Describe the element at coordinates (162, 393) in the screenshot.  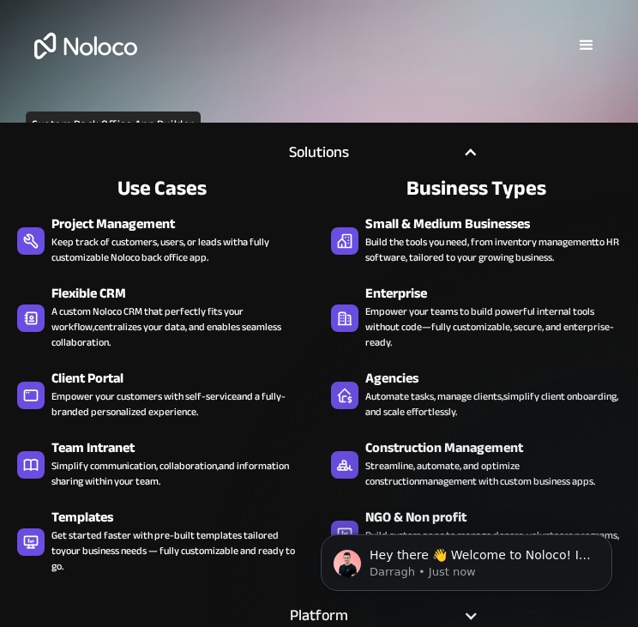
I see `a: Client PortalEmpower your customers with self-serviceand a fully-branded personalized experience.` at that location.